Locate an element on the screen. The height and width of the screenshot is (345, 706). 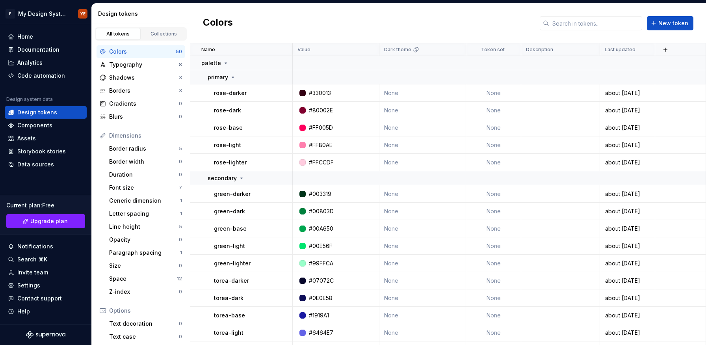
div: #6464E7 is located at coordinates (321, 332).